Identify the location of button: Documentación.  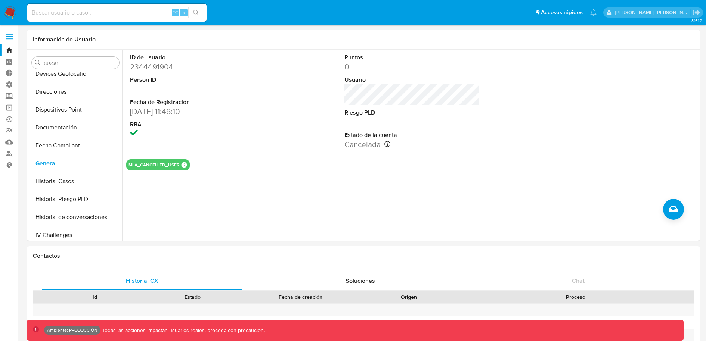
(75, 128).